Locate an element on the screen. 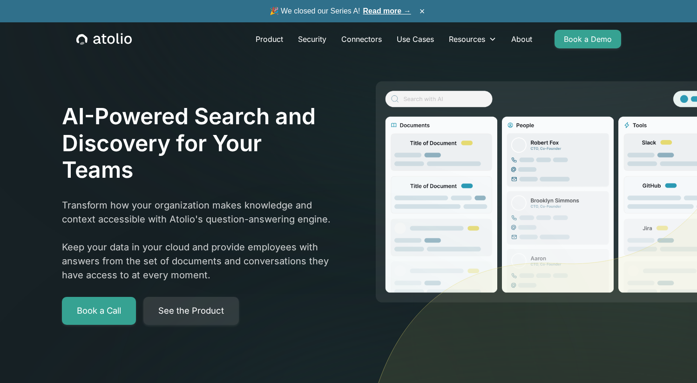  a: Connectors is located at coordinates (362, 39).